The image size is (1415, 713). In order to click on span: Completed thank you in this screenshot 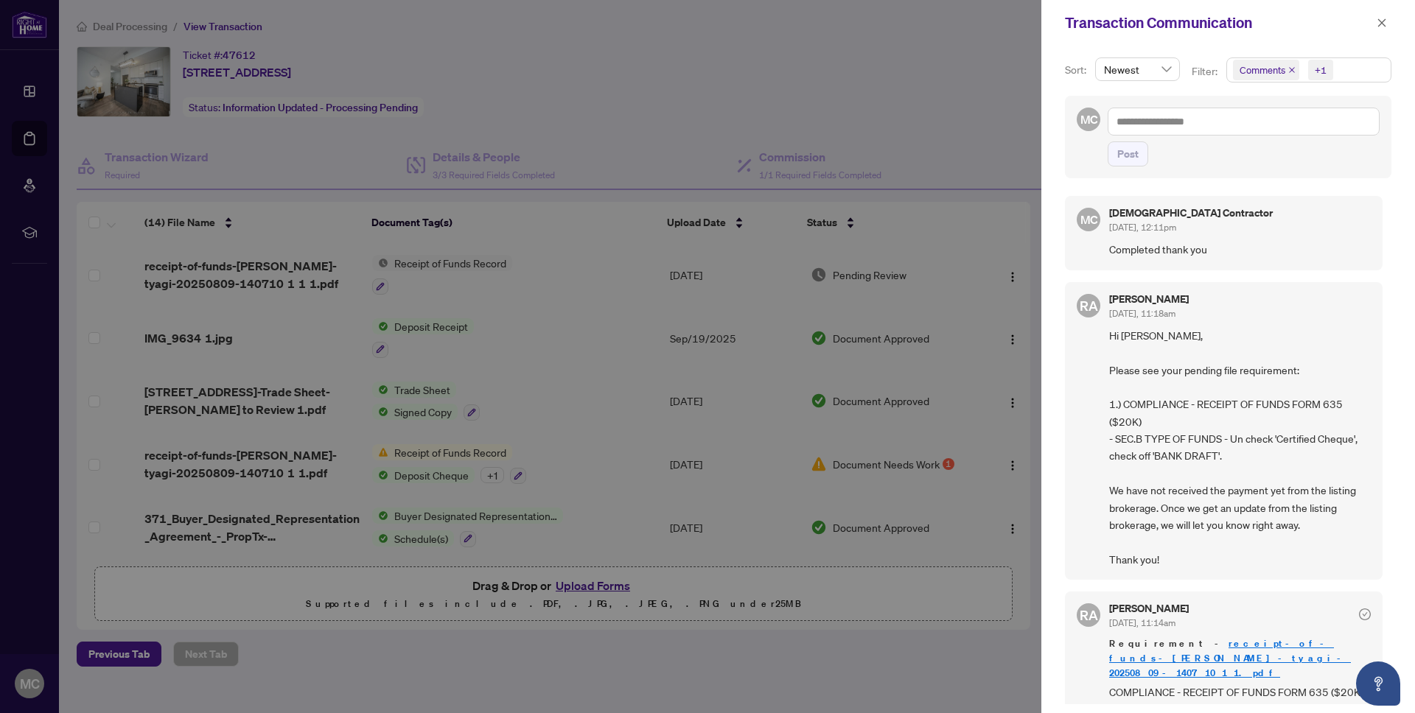, I will do `click(1239, 249)`.